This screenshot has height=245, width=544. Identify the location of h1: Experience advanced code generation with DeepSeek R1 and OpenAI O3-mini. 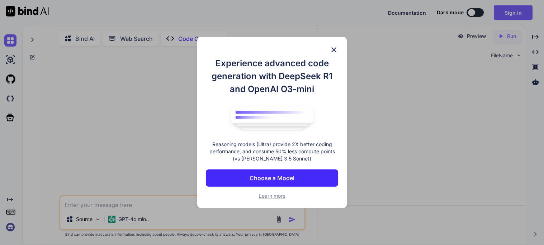
(272, 76).